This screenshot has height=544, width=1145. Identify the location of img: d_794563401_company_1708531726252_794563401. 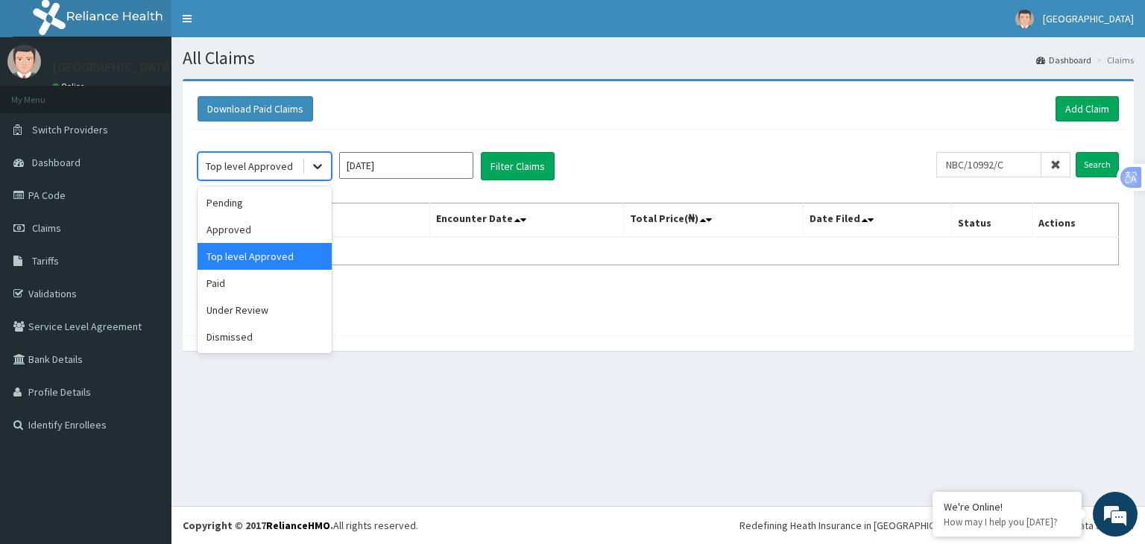
(44, 93).